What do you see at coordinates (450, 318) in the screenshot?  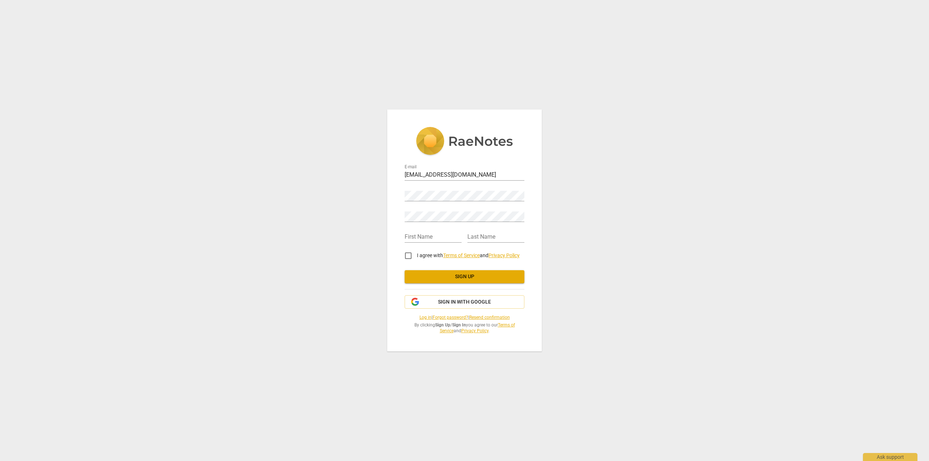 I see `a: Forgot password?` at bounding box center [450, 318].